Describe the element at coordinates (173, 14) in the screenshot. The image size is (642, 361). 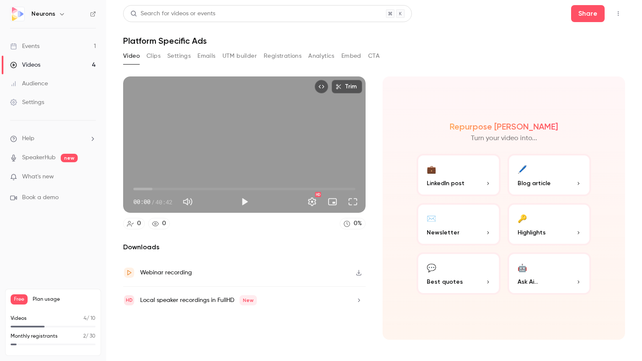
I see `div: Search for videos or events` at that location.